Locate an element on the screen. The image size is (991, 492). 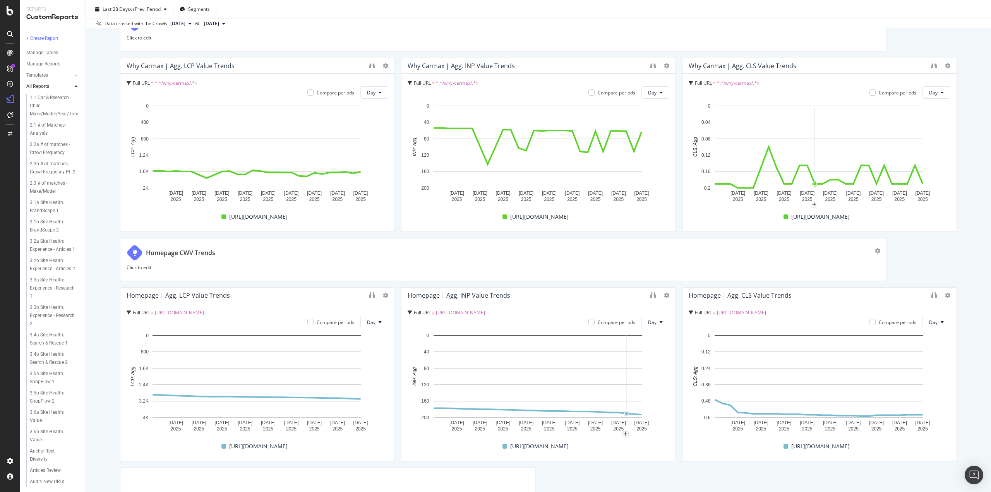
text: 1.2K is located at coordinates (144, 155).